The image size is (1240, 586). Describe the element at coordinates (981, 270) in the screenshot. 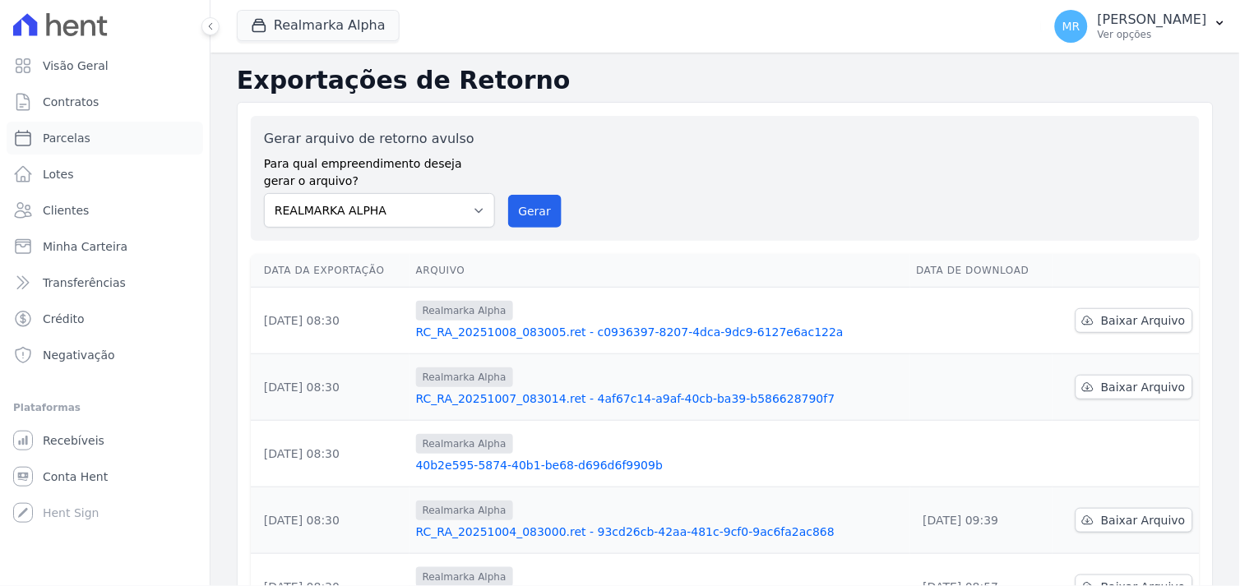

I see `th: Data de Download` at that location.